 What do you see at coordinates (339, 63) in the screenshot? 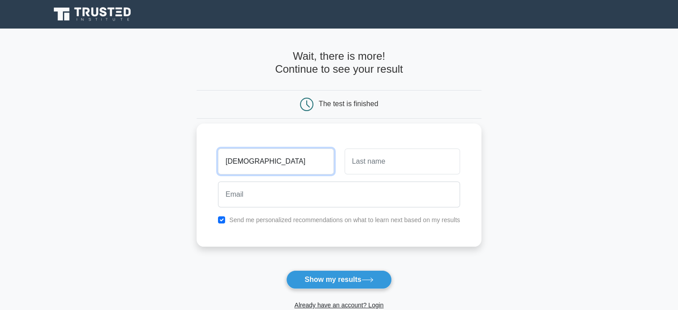
I see `h4: Wait, there is more! Continue to see your result` at bounding box center [339, 63].